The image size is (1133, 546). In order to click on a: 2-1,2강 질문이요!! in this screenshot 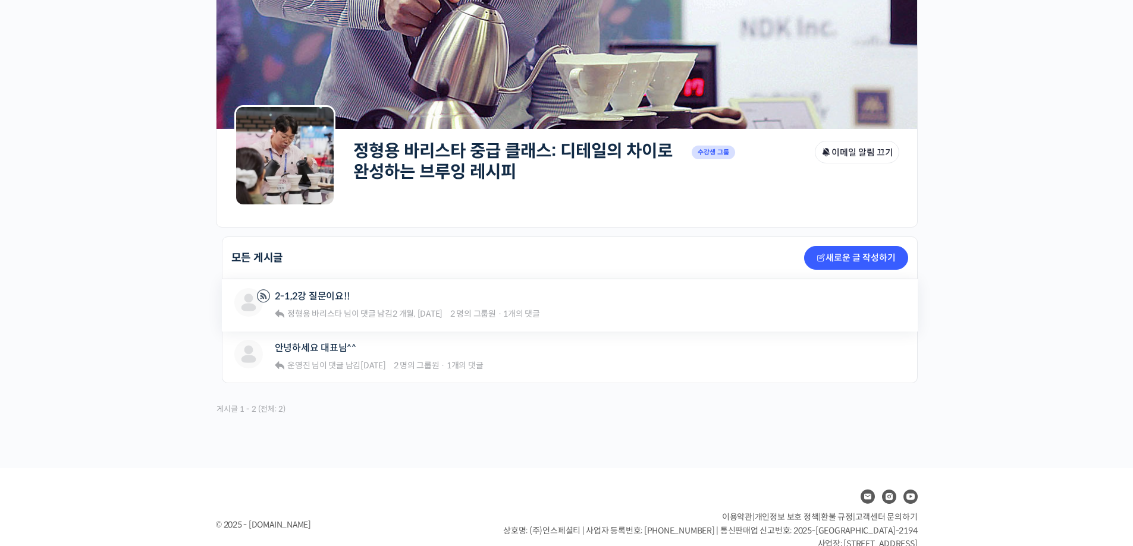, I will do `click(312, 296)`.